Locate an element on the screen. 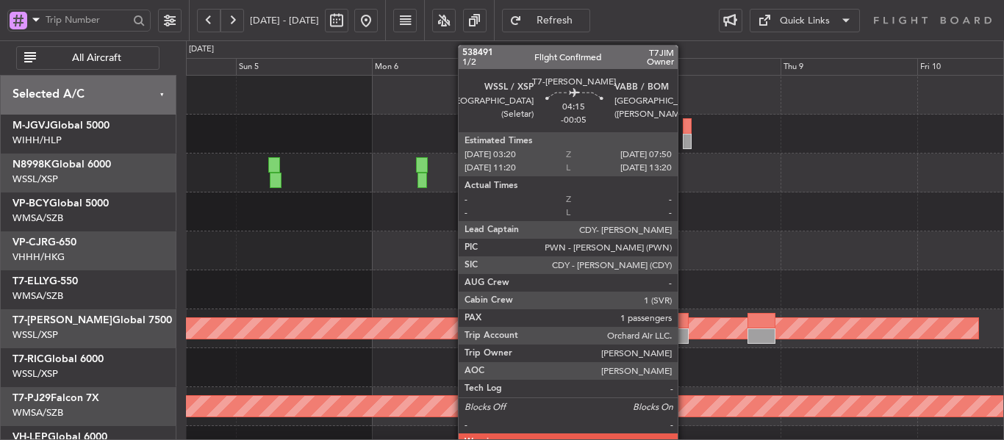 The height and width of the screenshot is (440, 1004). a: WIHH/HLP is located at coordinates (37, 140).